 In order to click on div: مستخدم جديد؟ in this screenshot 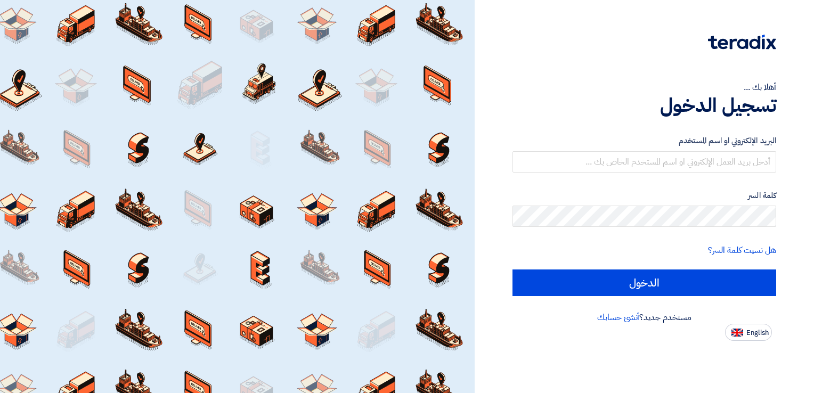, I will do `click(644, 317)`.